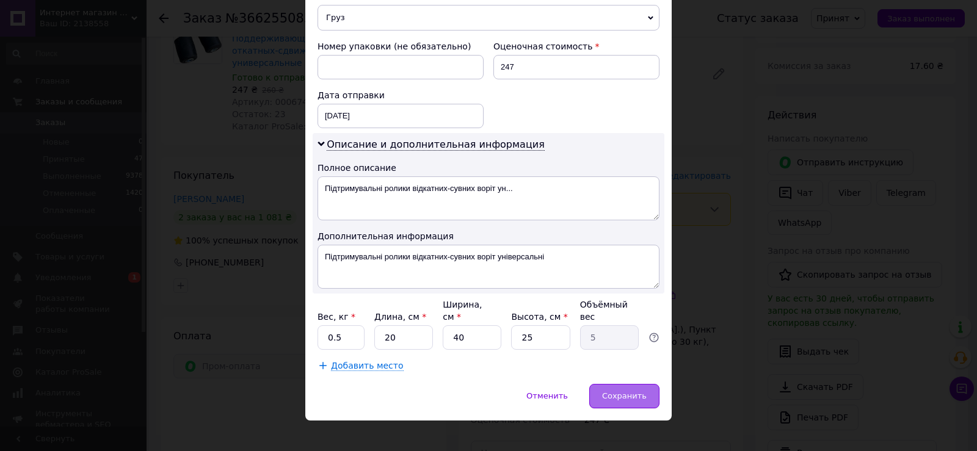 This screenshot has height=451, width=977. Describe the element at coordinates (400, 317) in the screenshot. I see `label: Длина, см` at that location.